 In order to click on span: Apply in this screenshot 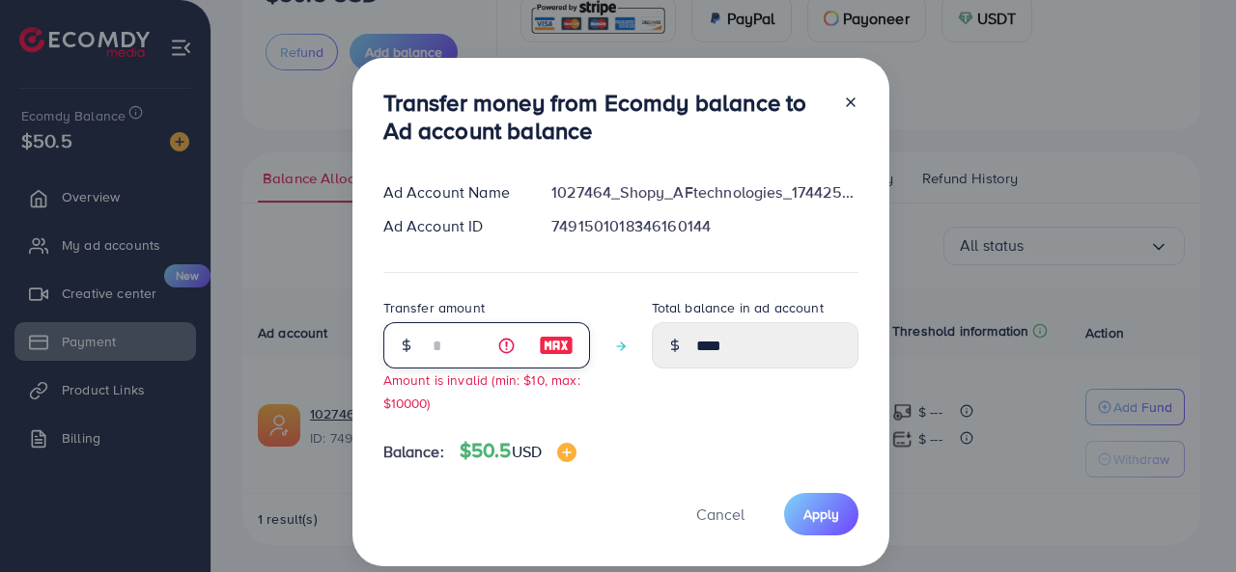, I will do `click(821, 515)`.